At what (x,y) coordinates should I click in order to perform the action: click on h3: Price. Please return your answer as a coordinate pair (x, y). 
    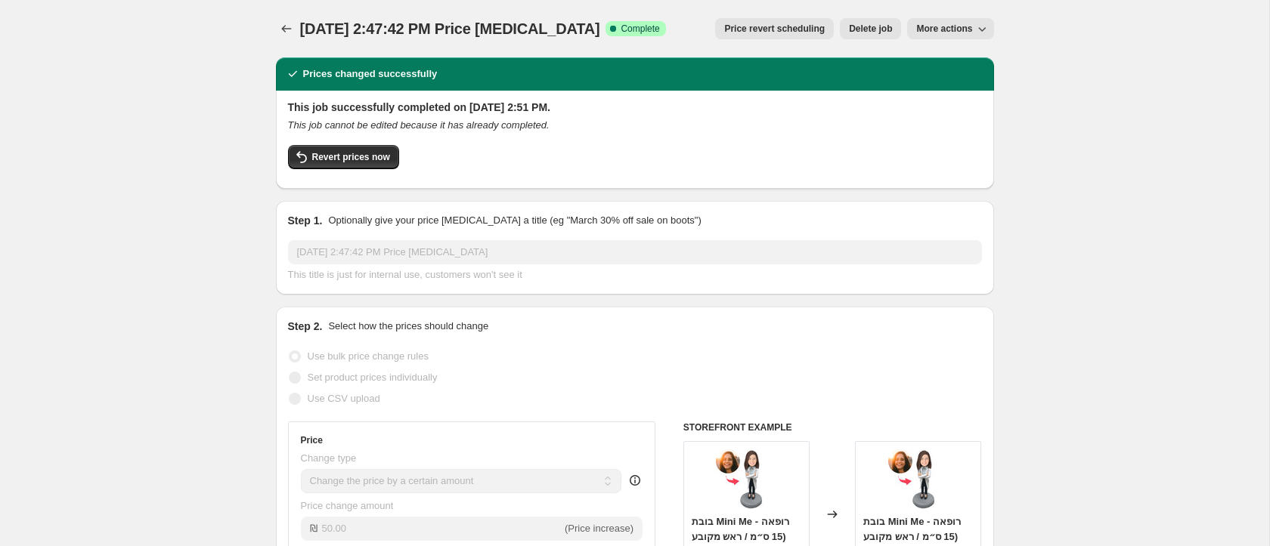
    Looking at the image, I should click on (311, 441).